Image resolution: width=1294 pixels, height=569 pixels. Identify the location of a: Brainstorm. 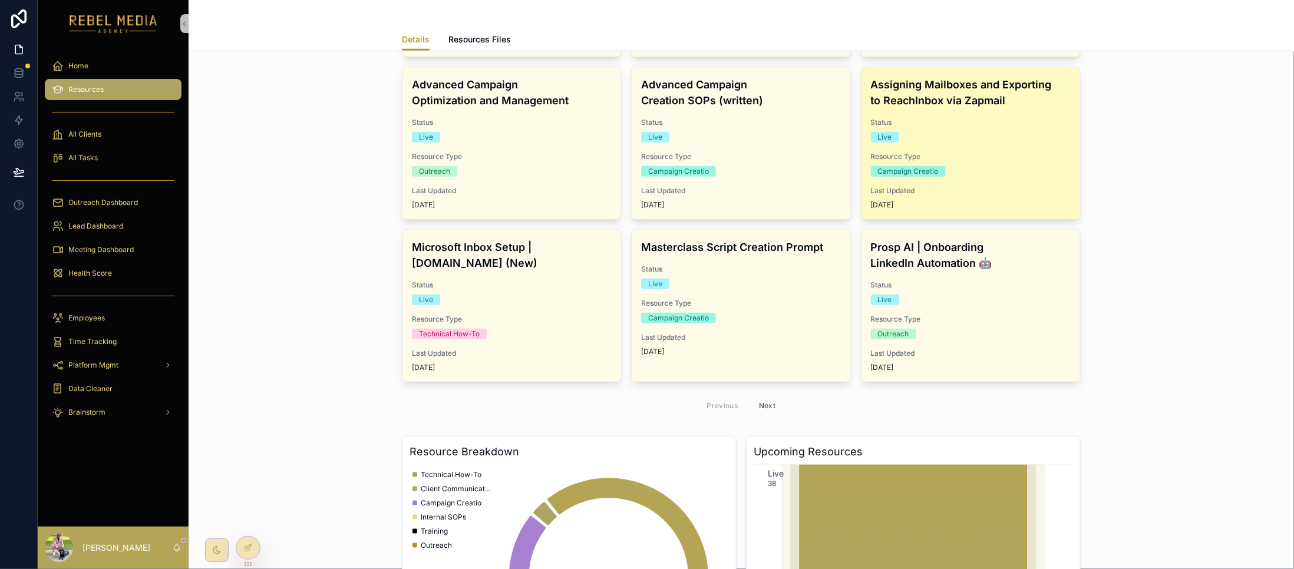
(113, 412).